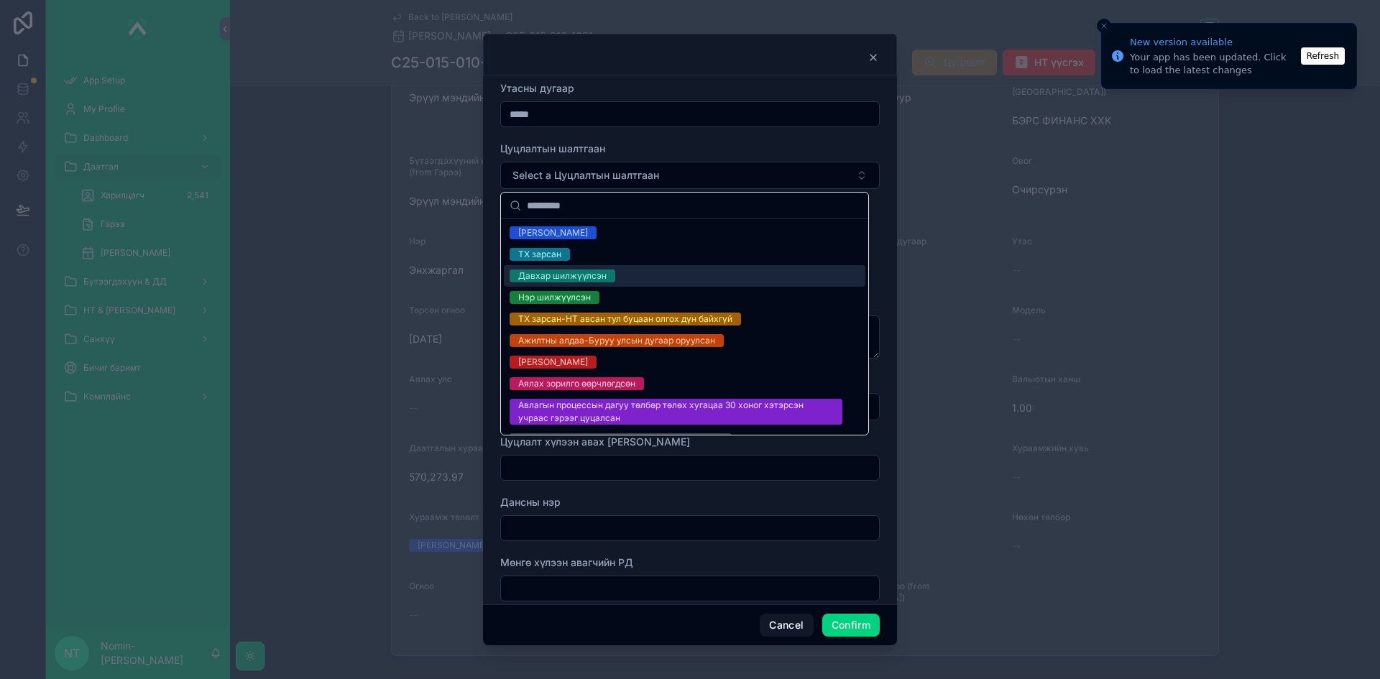 The image size is (1380, 679). What do you see at coordinates (684, 327) in the screenshot?
I see `div: Suggestions` at bounding box center [684, 327].